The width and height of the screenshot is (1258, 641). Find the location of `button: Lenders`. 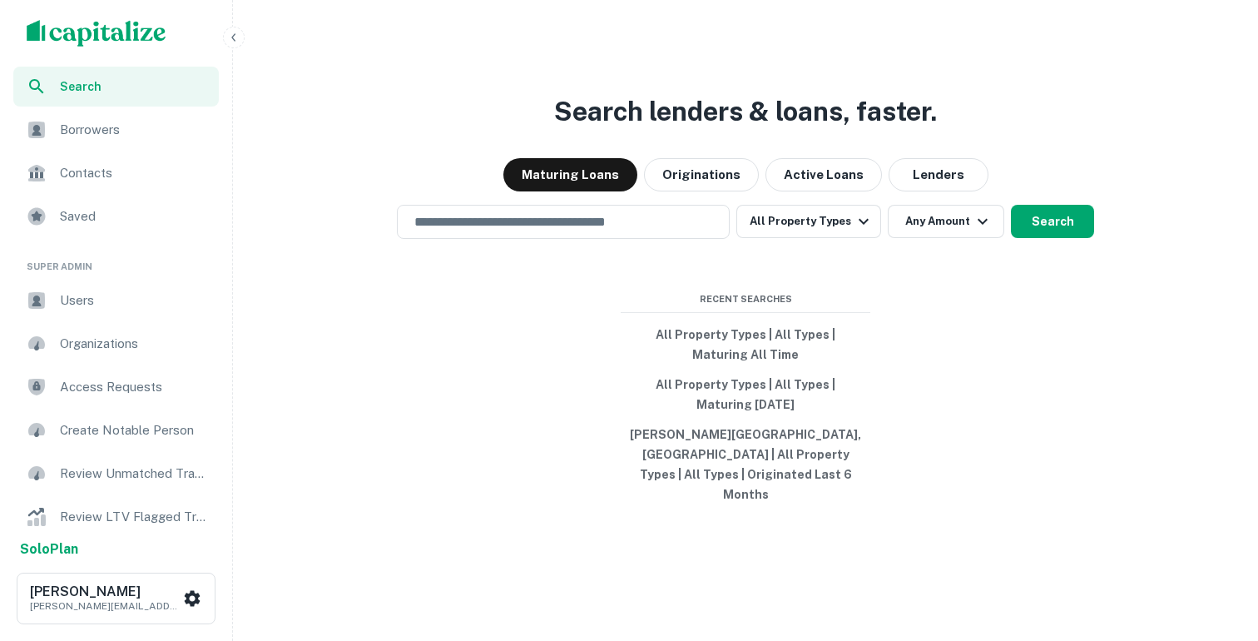

button: Lenders is located at coordinates (938, 175).